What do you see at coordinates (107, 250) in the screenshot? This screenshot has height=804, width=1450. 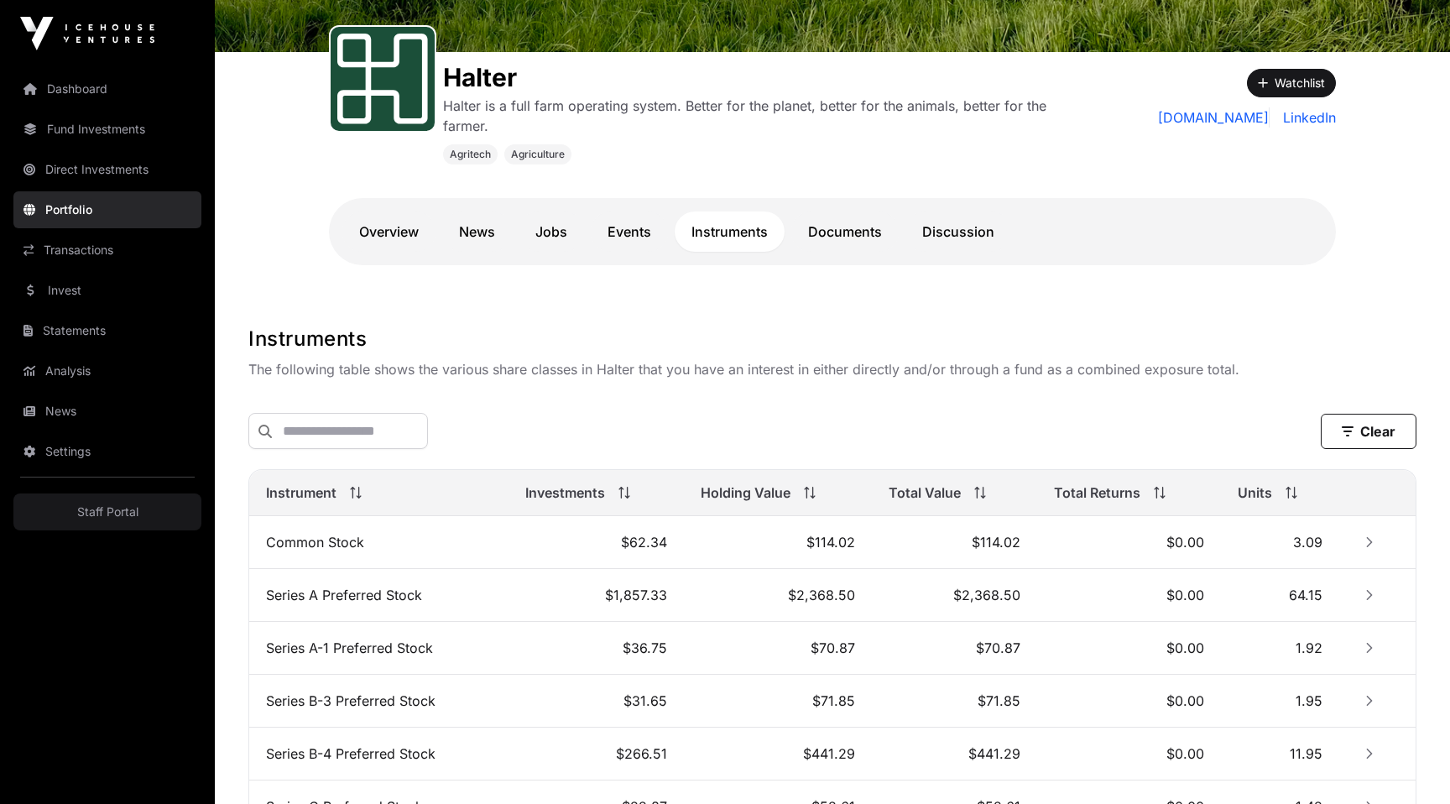 I see `a: Transactions` at bounding box center [107, 250].